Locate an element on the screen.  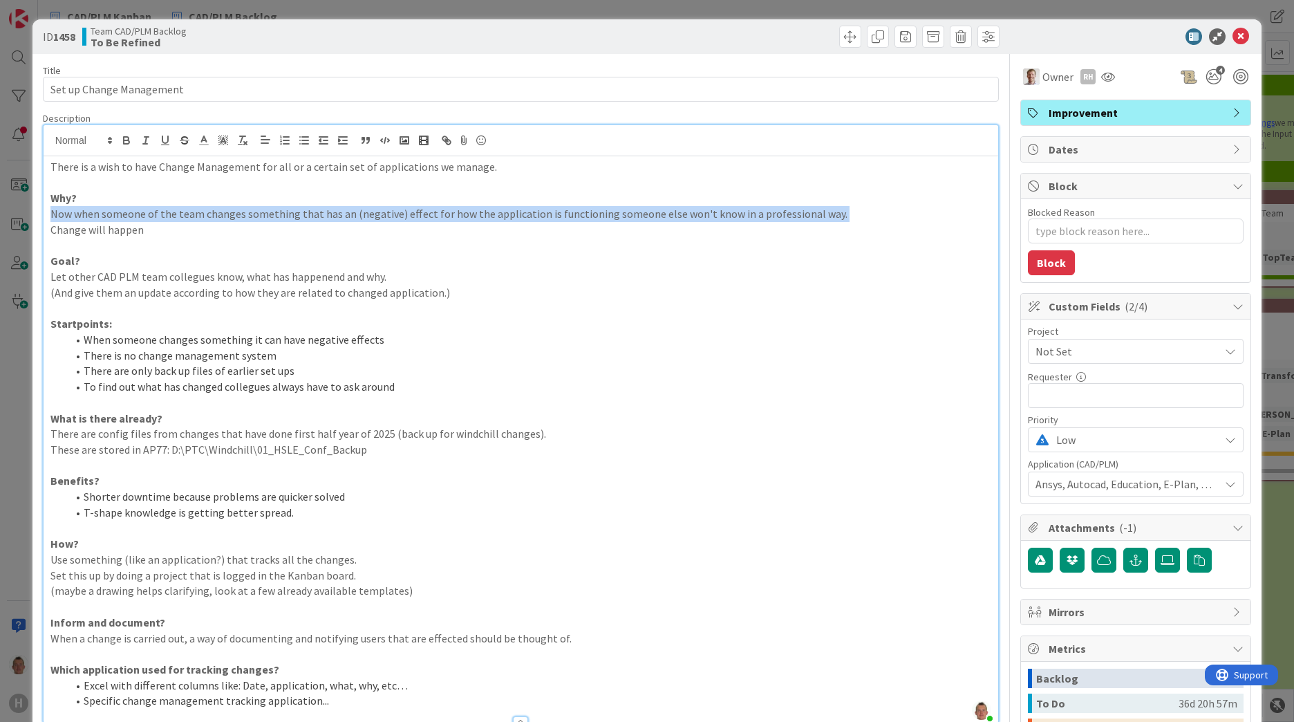
span: ( 2/4 ) is located at coordinates (1136, 306).